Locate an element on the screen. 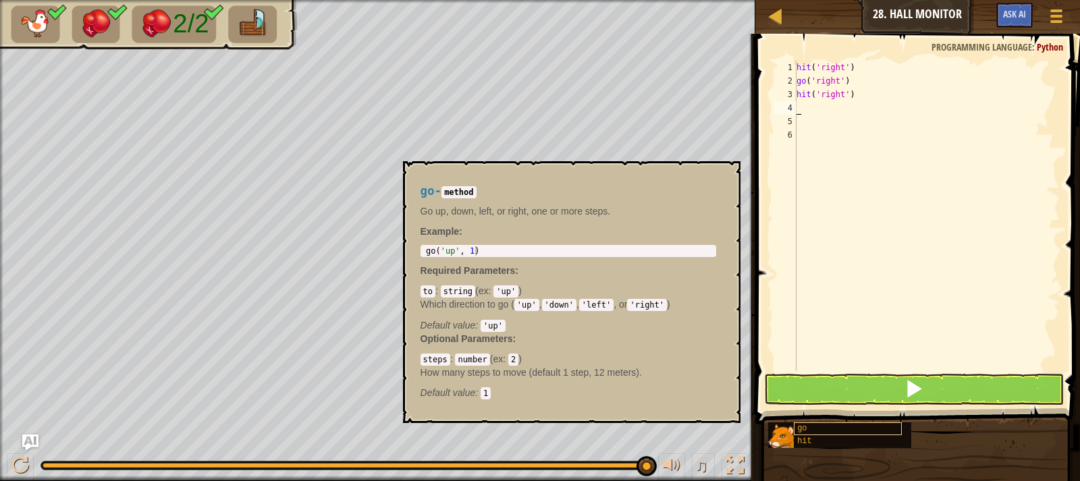  button: Adjust volume is located at coordinates (672, 467).